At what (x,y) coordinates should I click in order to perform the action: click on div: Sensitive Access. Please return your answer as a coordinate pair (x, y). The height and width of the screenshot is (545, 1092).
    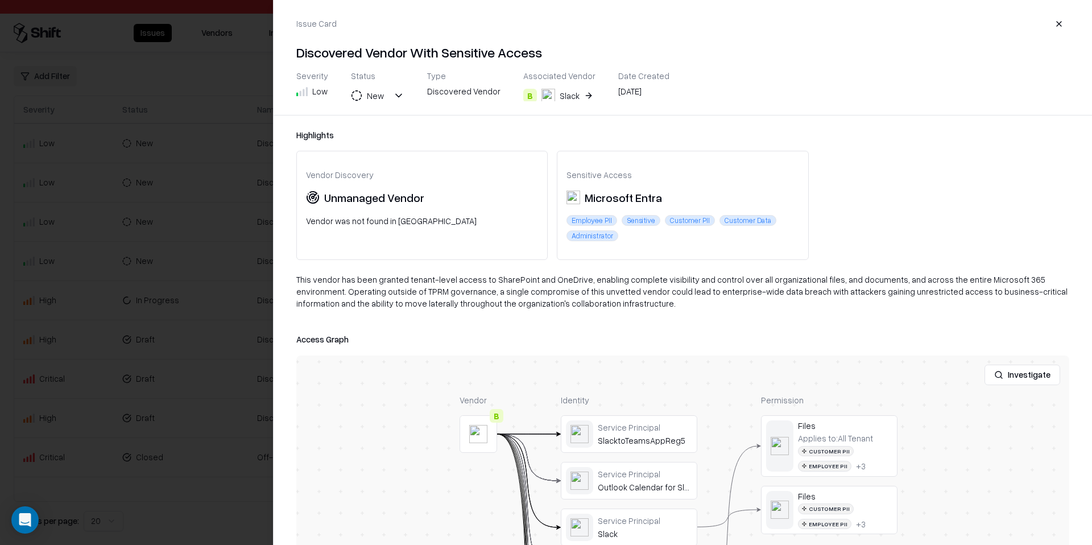
    Looking at the image, I should click on (682, 175).